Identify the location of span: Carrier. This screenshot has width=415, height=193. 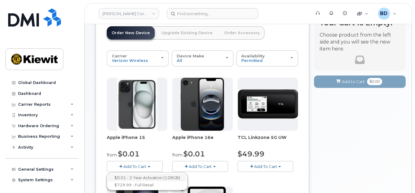
(119, 56).